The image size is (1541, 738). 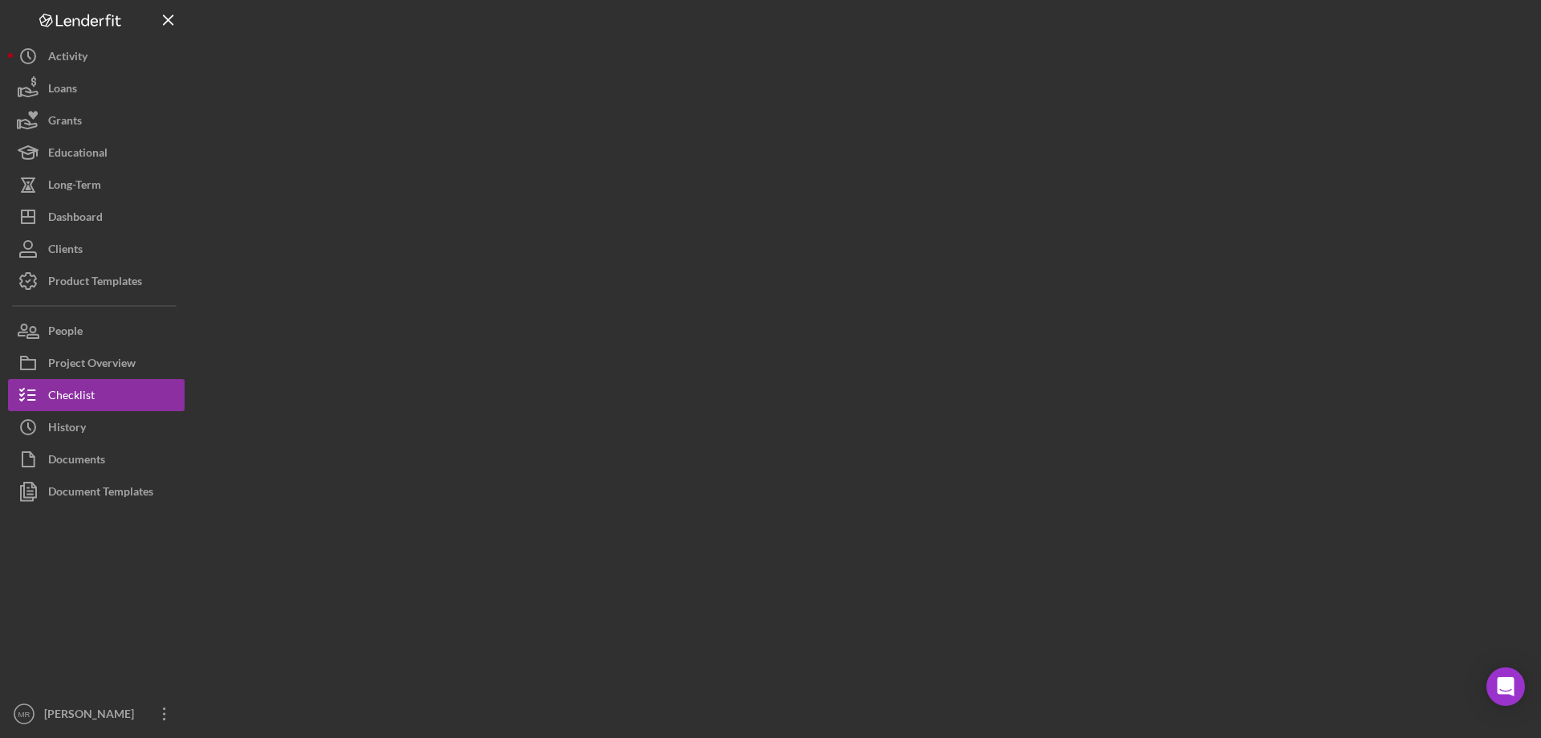 I want to click on a: Activity, so click(x=96, y=56).